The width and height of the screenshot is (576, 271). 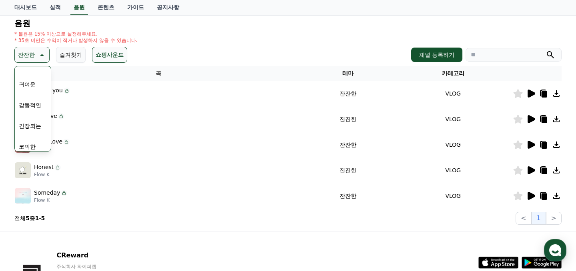 I want to click on button: 쇼핑사운드, so click(x=110, y=55).